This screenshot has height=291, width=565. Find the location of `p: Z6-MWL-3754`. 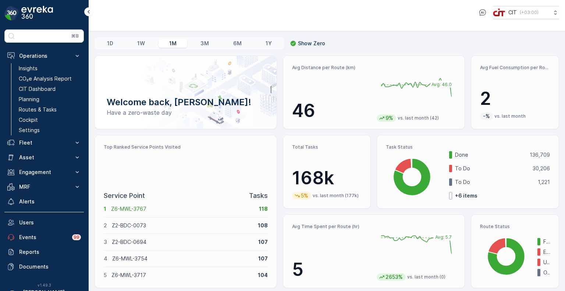

p: Z6-MWL-3754 is located at coordinates (183, 258).